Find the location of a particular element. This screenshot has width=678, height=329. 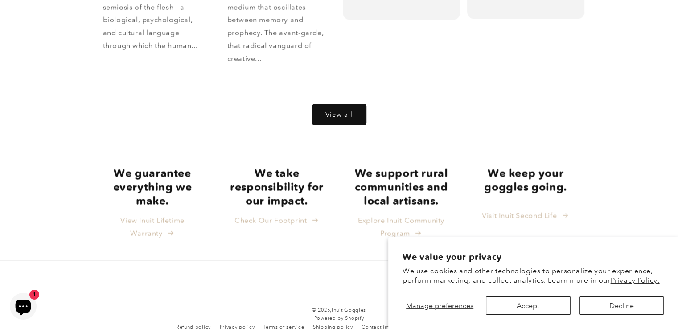

p: We use cookies and other technologies to personalize your experience, perform marketing, and coll... is located at coordinates (533, 276).